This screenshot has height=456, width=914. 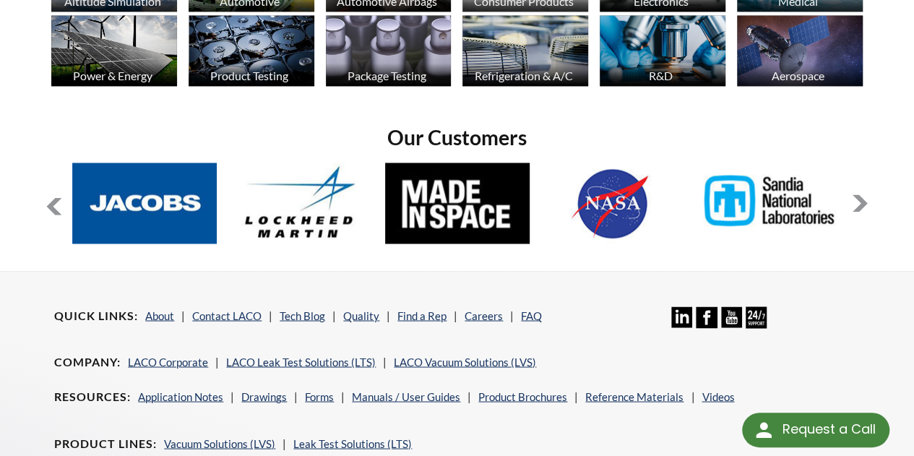 What do you see at coordinates (96, 315) in the screenshot?
I see `h4: Quick Links` at bounding box center [96, 315].